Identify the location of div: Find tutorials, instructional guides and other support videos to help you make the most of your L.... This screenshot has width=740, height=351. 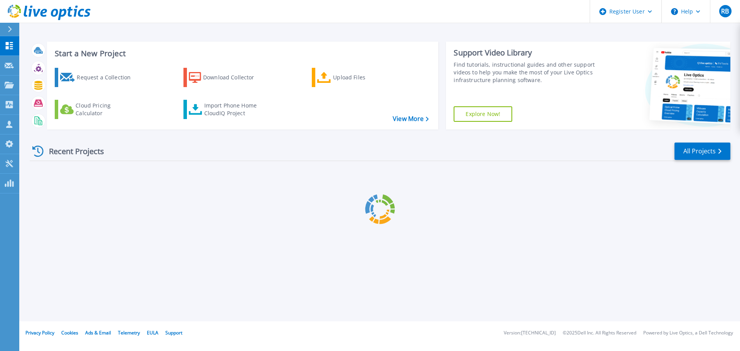
(526, 72).